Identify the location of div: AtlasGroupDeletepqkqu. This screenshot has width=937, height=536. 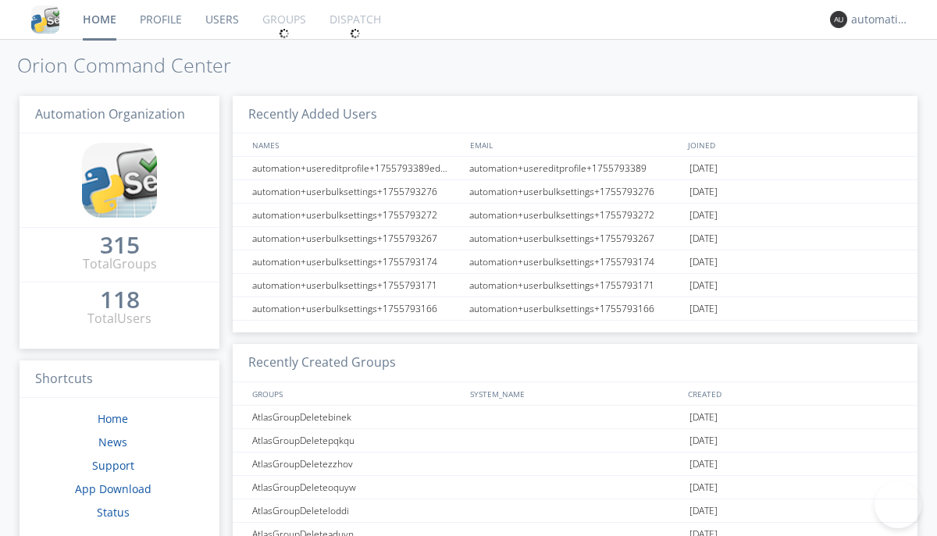
(356, 440).